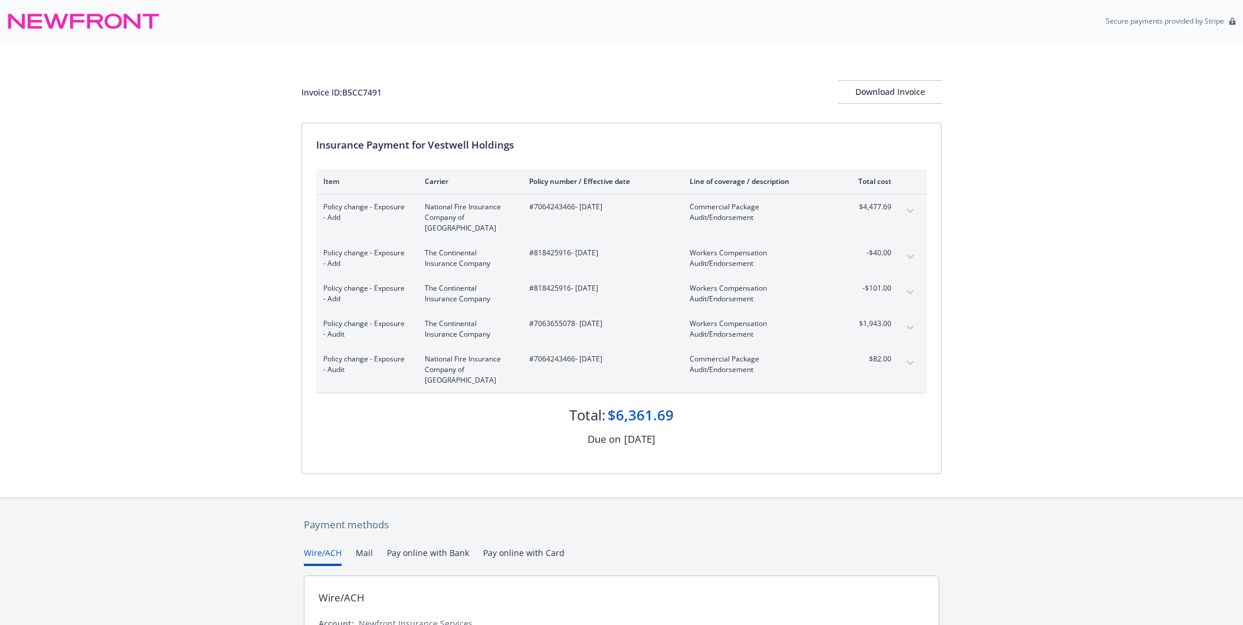 The height and width of the screenshot is (625, 1243). Describe the element at coordinates (428, 556) in the screenshot. I see `button: Pay online with Bank` at that location.